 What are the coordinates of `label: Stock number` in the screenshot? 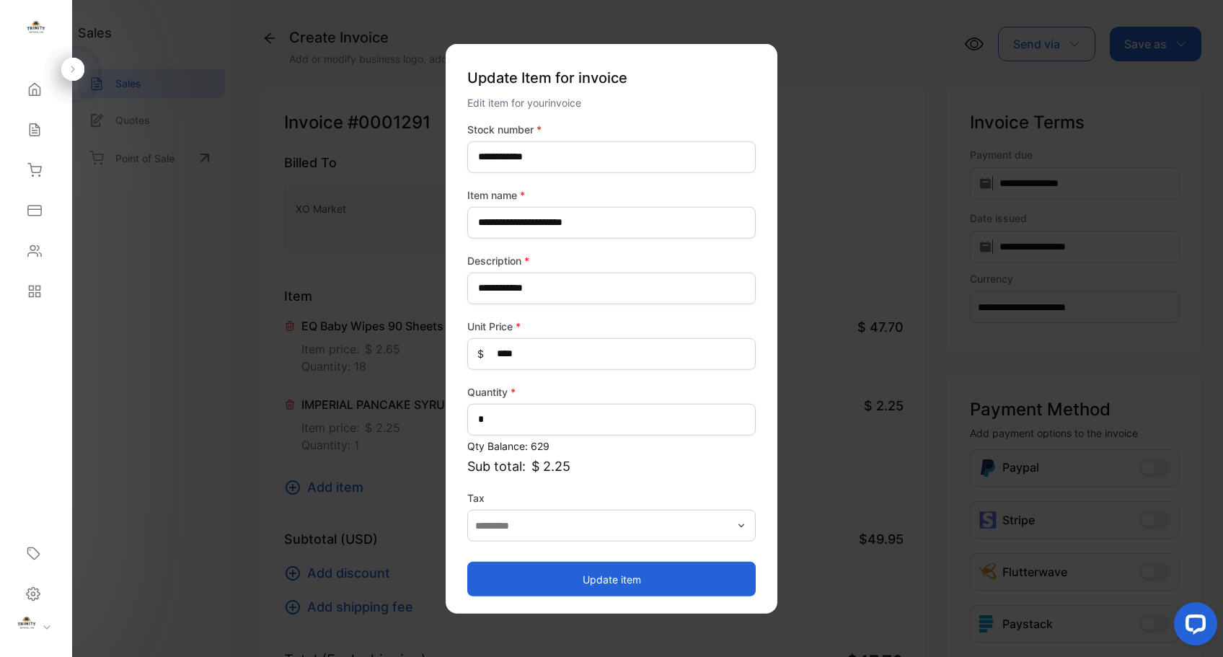 It's located at (612, 128).